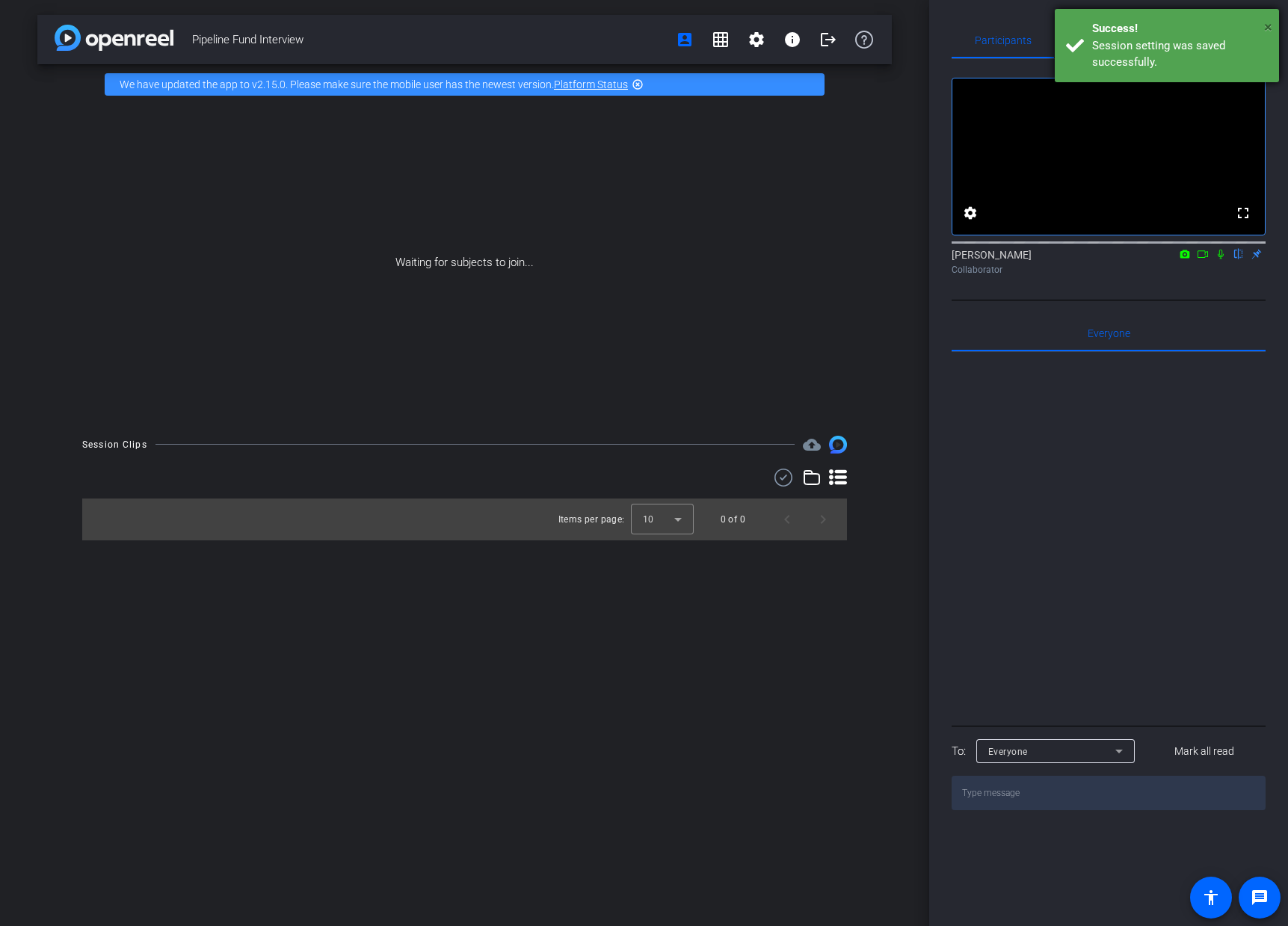  What do you see at coordinates (1205, 751) in the screenshot?
I see `button: Mark all read` at bounding box center [1205, 751].